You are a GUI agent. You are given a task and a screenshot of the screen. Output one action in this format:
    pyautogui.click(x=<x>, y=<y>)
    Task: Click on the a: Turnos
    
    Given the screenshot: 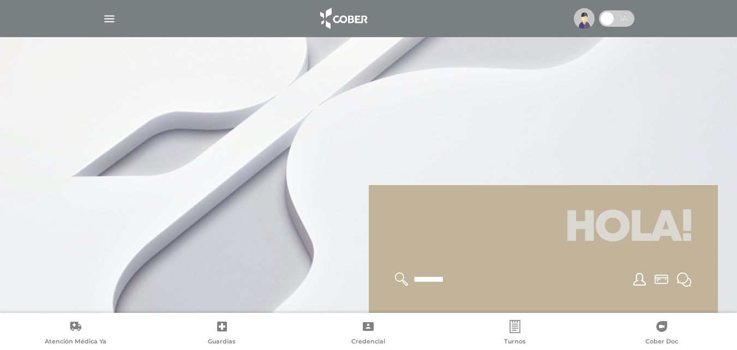 What is the action you would take?
    pyautogui.click(x=515, y=333)
    